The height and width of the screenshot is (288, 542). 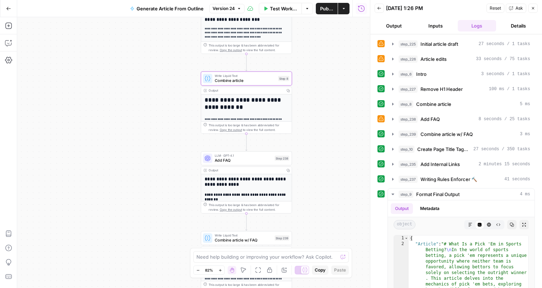 What do you see at coordinates (495, 8) in the screenshot?
I see `span: Reset` at bounding box center [495, 8].